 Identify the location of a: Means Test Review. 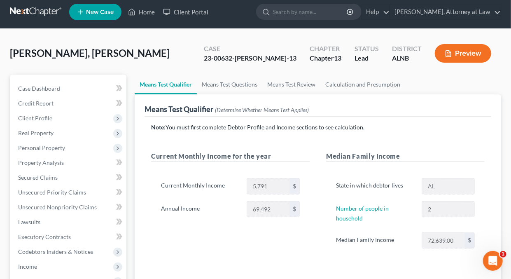
(291, 84).